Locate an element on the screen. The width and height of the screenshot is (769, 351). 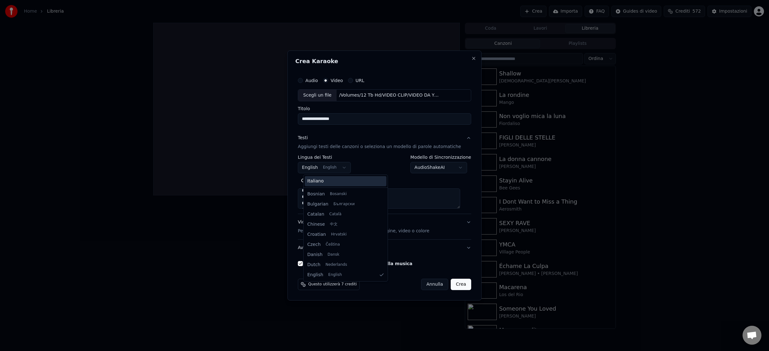
span: Croatian is located at coordinates (317, 234).